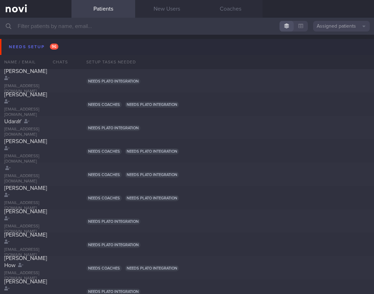  I want to click on span: 96, so click(54, 46).